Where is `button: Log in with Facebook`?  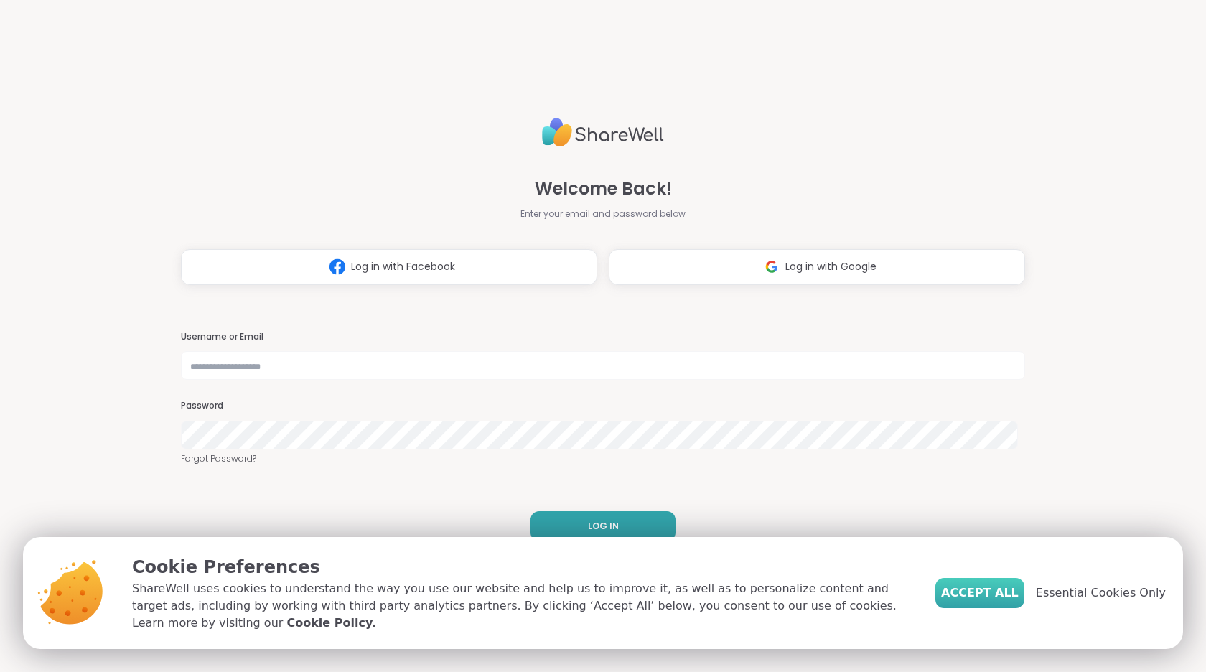
button: Log in with Facebook is located at coordinates (389, 267).